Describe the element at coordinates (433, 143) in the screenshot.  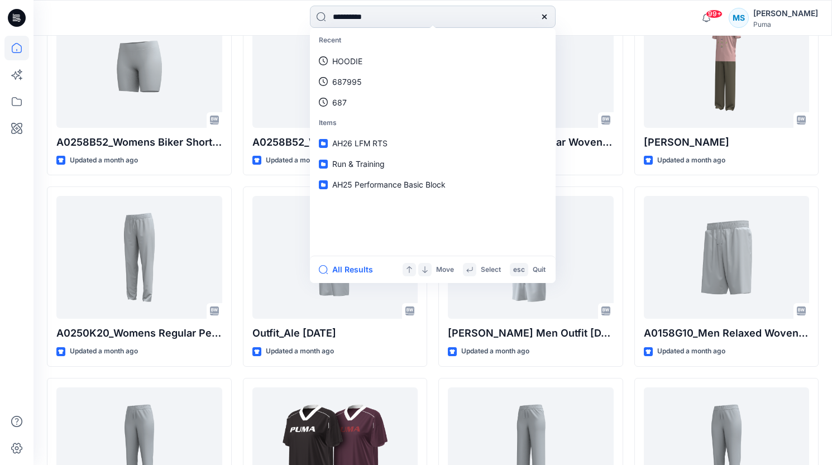
I see `a: AH26 LFM RTS` at that location.